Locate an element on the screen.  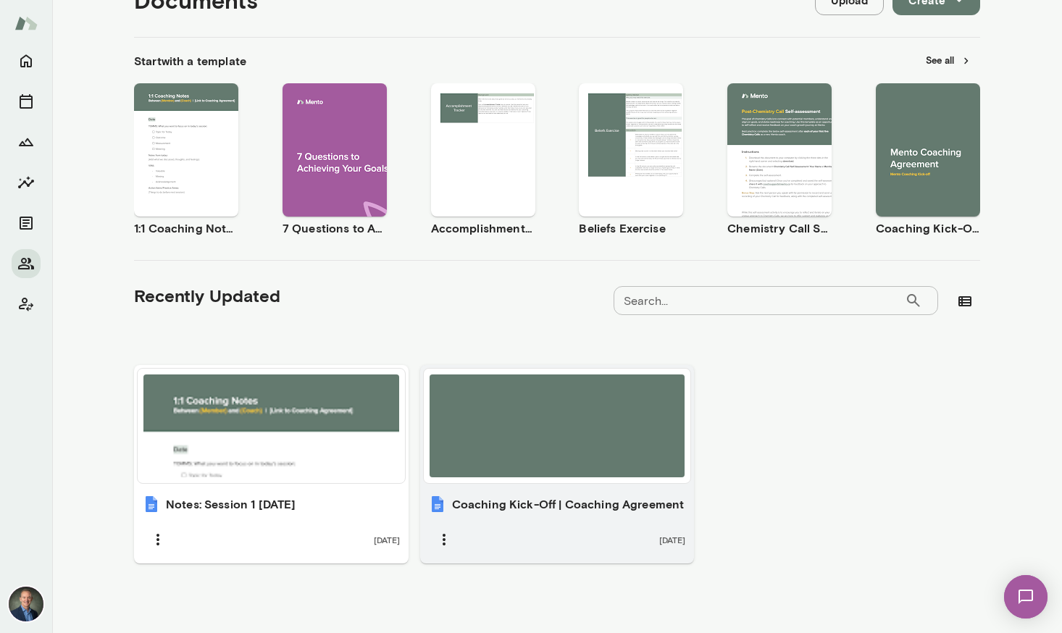
img: Notes: Session 1 August 12, 2025 is located at coordinates (151, 504).